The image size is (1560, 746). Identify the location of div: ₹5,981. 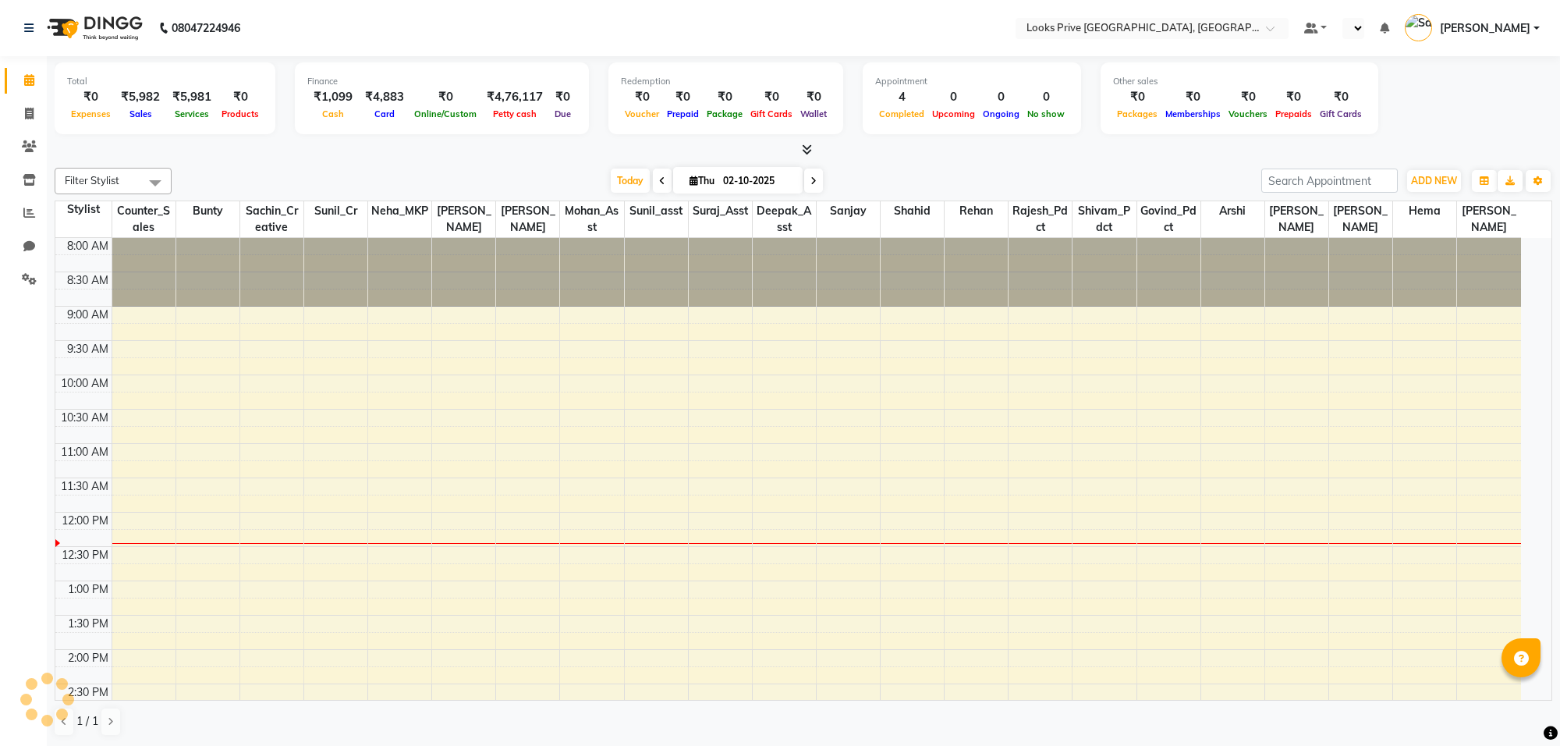
(192, 97).